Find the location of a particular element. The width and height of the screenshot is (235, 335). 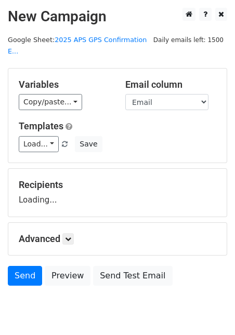

a: 2025 APS GPS Confirmation E... is located at coordinates (77, 46).